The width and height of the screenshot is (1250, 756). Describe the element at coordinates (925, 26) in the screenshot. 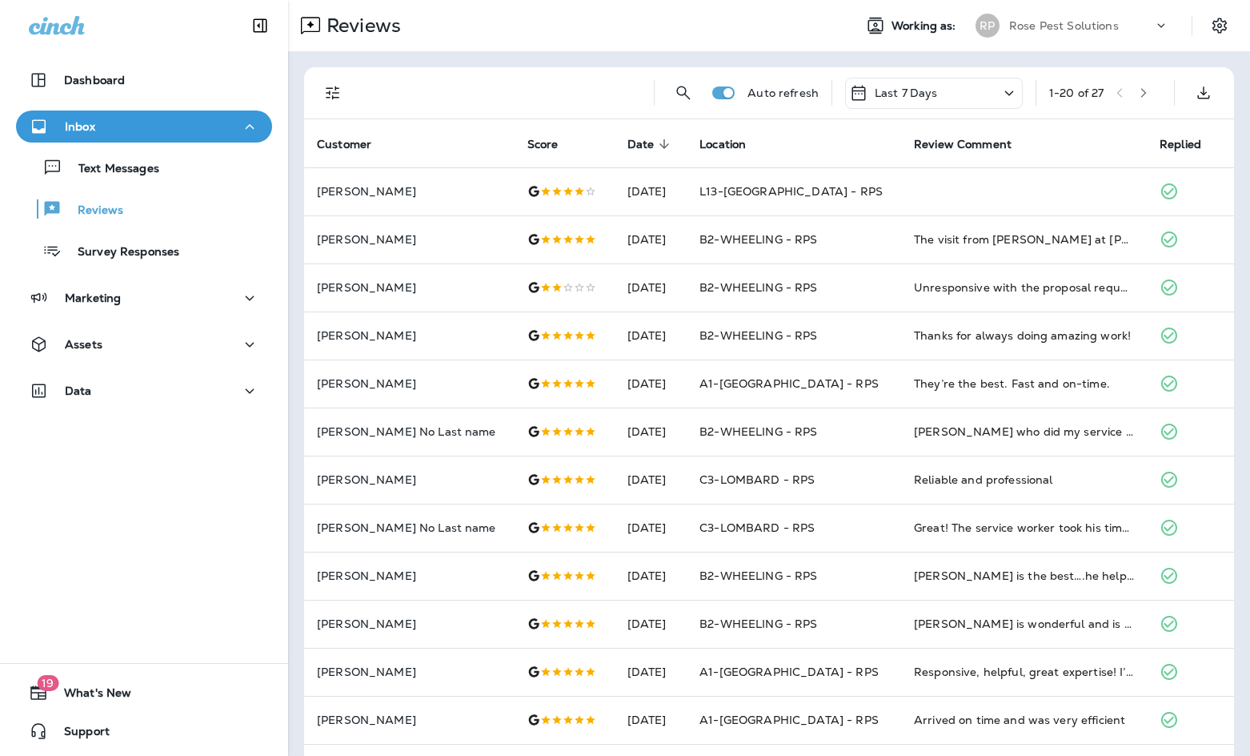

I see `span: Working as:` at that location.